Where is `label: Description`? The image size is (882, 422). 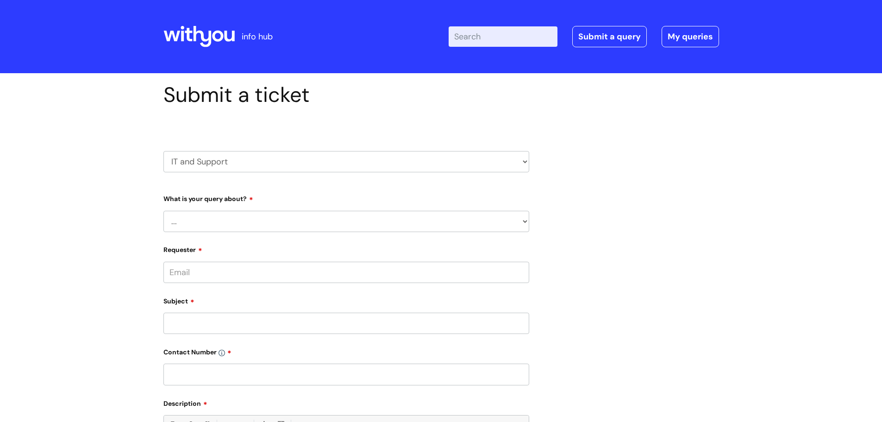
label: Description is located at coordinates (346, 402).